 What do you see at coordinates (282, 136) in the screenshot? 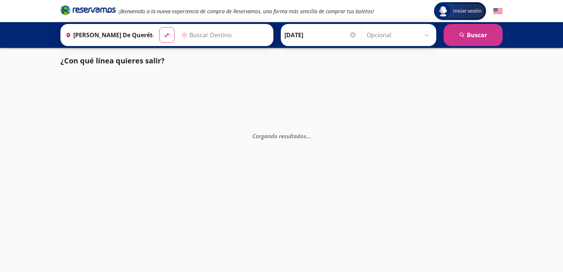
I see `em: Cargando resultados` at bounding box center [282, 136].